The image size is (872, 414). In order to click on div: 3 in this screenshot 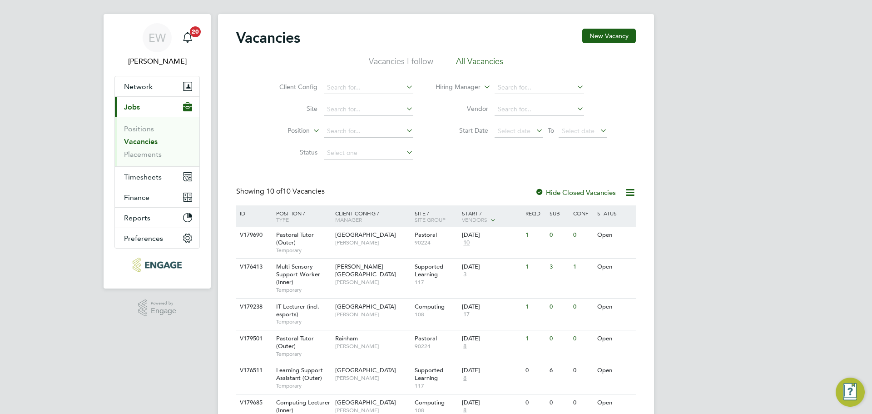, I will do `click(559, 267)`.